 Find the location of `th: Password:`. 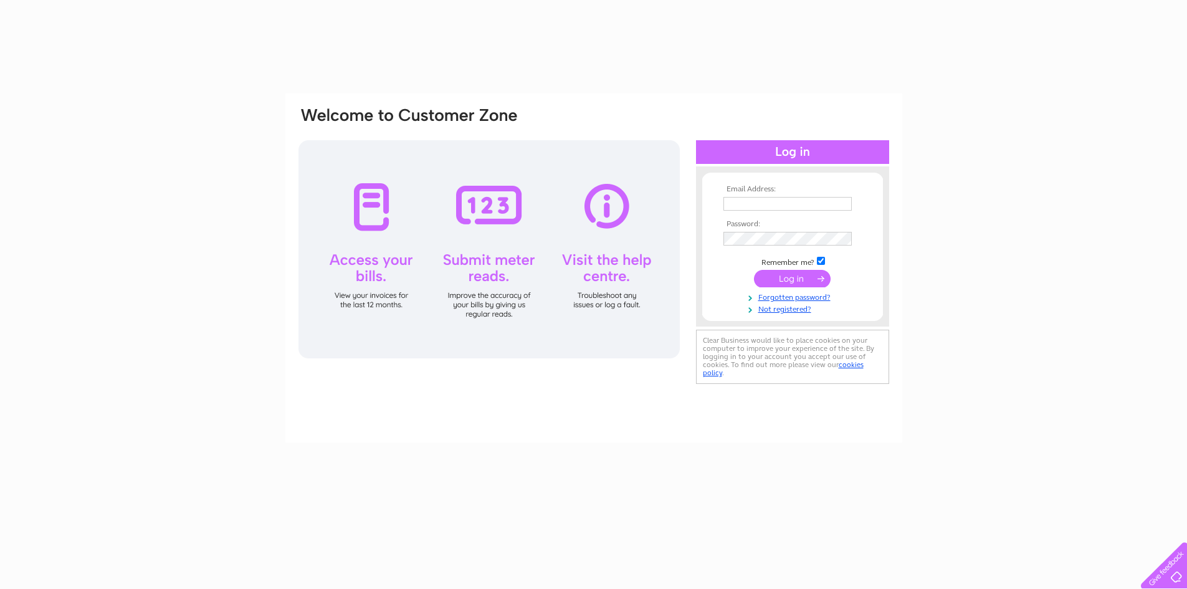

th: Password: is located at coordinates (793, 224).